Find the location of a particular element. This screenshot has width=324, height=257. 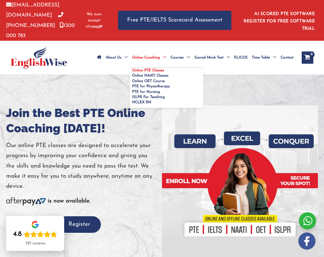

span: Online PTE Classes is located at coordinates (148, 70).